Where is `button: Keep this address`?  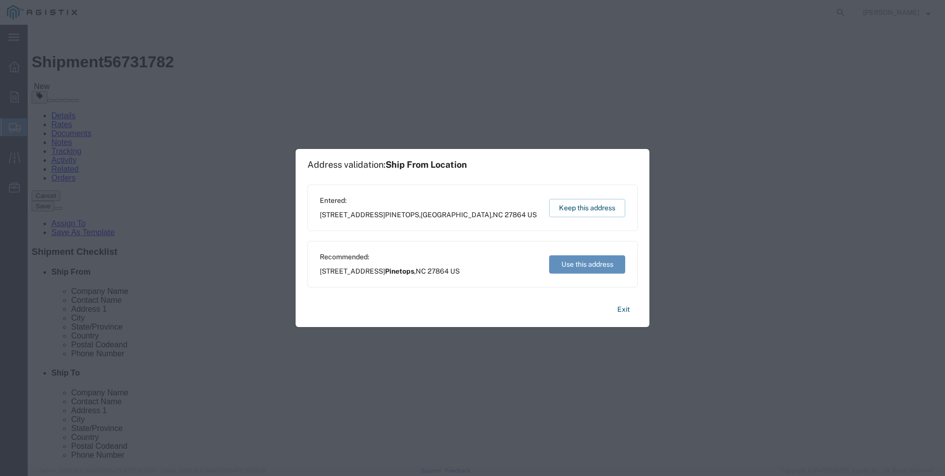 button: Keep this address is located at coordinates (587, 208).